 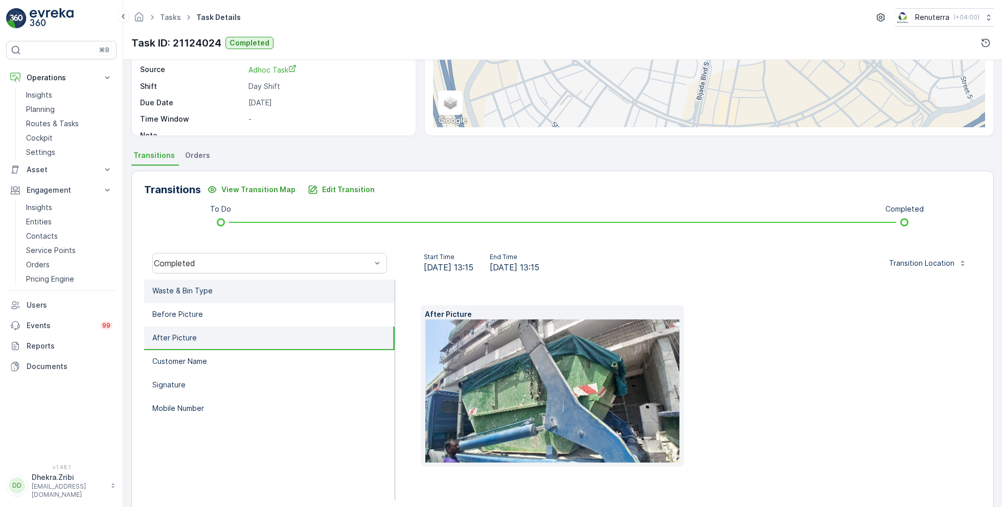 What do you see at coordinates (16, 18) in the screenshot?
I see `img: logo` at bounding box center [16, 18].